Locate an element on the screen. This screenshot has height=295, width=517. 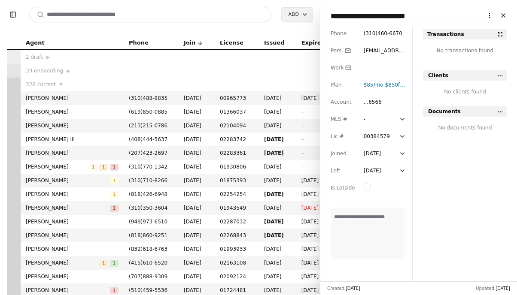
span: Join is located at coordinates (189, 43).